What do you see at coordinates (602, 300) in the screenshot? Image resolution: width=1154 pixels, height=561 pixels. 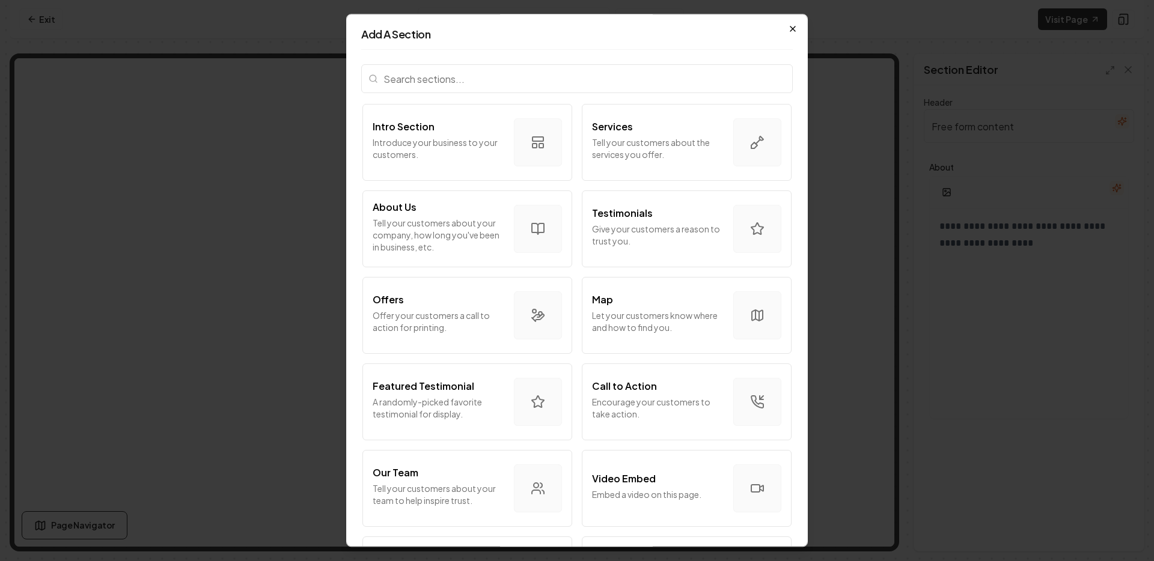 I see `p: Map` at bounding box center [602, 300].